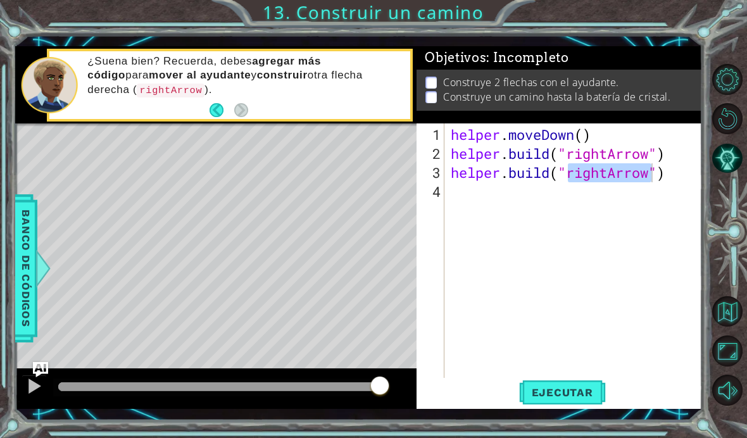  Describe the element at coordinates (432, 192) in the screenshot. I see `div: 4` at that location.